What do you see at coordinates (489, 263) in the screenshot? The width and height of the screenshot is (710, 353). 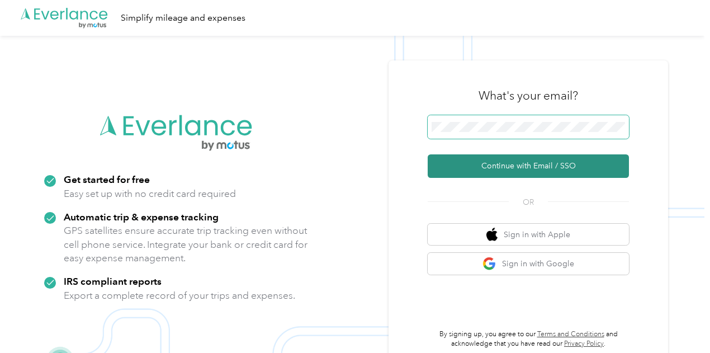 I see `img: google logo` at bounding box center [489, 263].